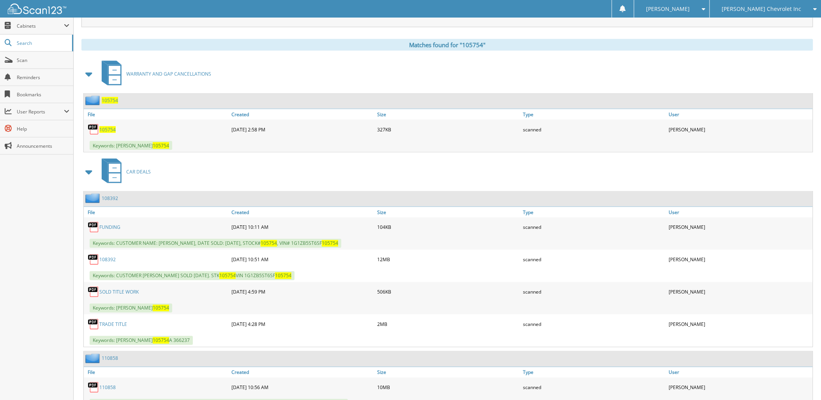 The height and width of the screenshot is (400, 821). Describe the element at coordinates (448, 260) in the screenshot. I see `div: 12MB` at that location.